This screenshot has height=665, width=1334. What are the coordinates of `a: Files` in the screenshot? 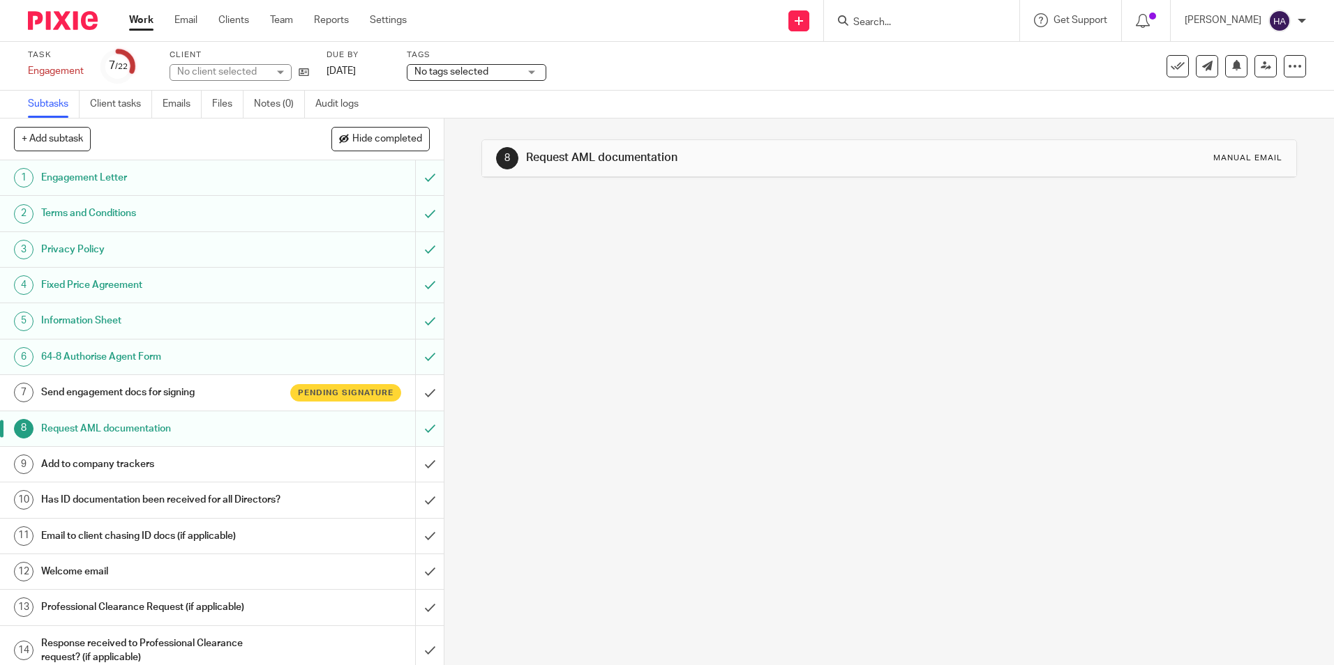 It's located at (227, 104).